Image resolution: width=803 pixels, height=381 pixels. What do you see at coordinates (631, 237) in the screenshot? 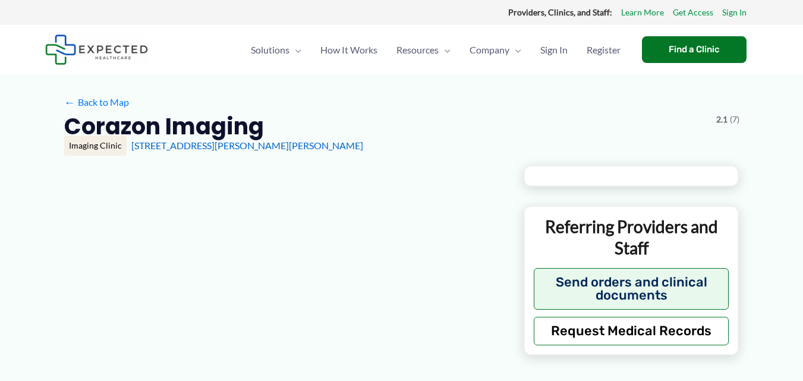
I see `p: Referring Providers and Staff` at bounding box center [631, 237].